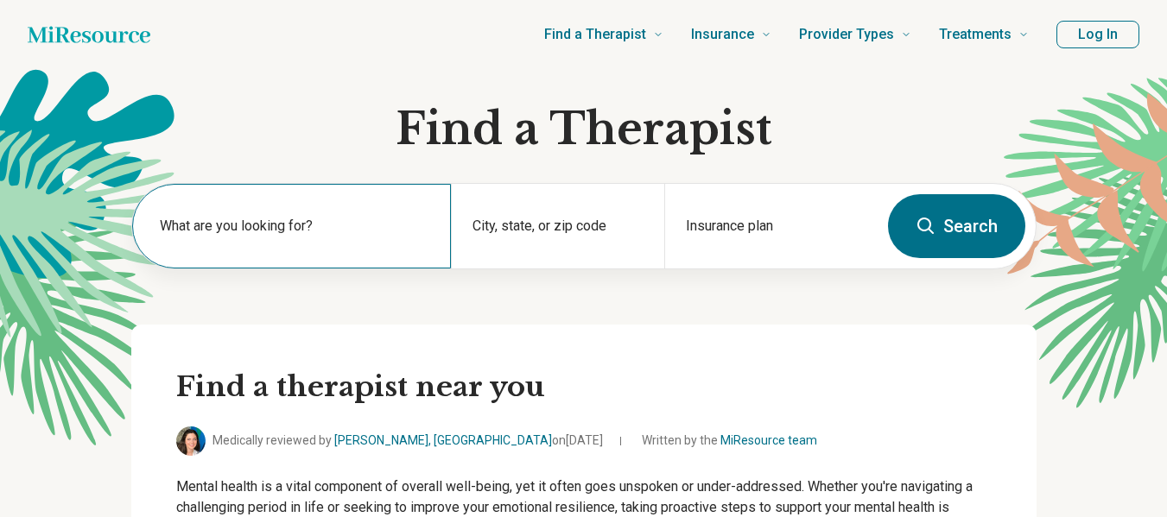  What do you see at coordinates (1098, 35) in the screenshot?
I see `button: Log In` at bounding box center [1098, 35].